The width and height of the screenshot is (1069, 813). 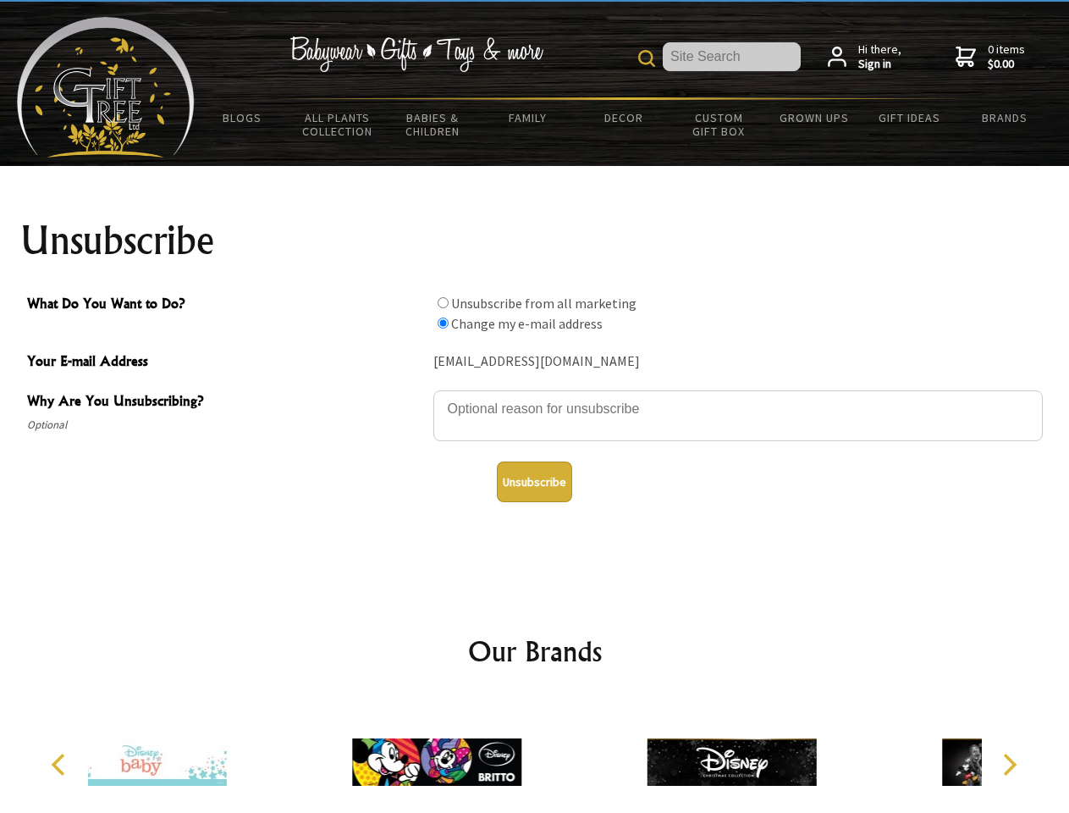 What do you see at coordinates (106, 87) in the screenshot?
I see `img: Babyware - Gifts - Toys and more...` at bounding box center [106, 87].